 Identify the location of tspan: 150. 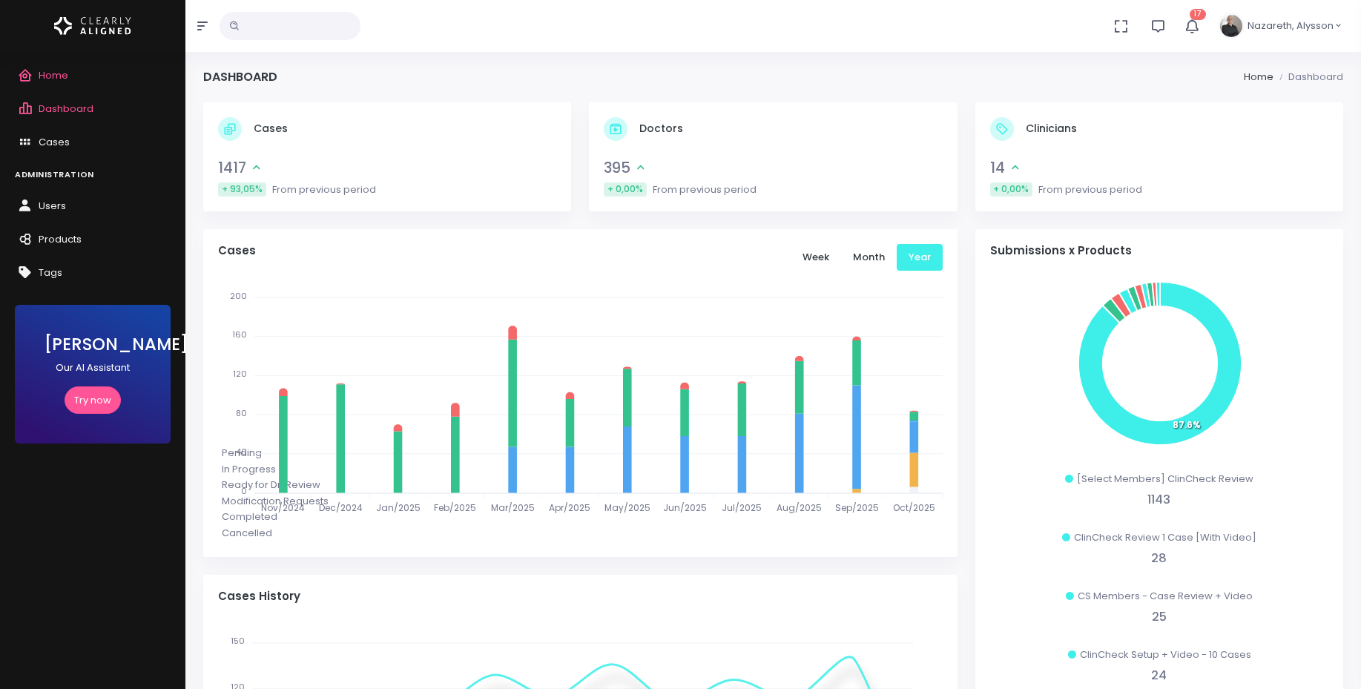
(237, 641).